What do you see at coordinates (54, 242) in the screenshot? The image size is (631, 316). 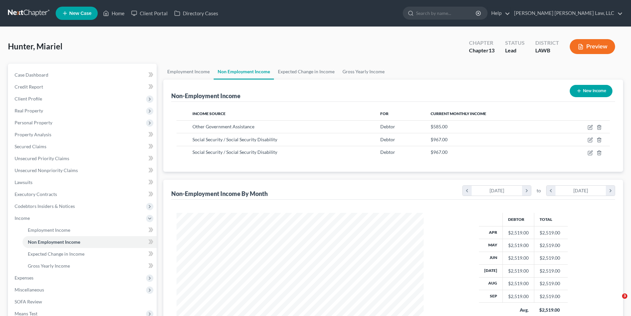 I see `span: Non Employment Income` at bounding box center [54, 242].